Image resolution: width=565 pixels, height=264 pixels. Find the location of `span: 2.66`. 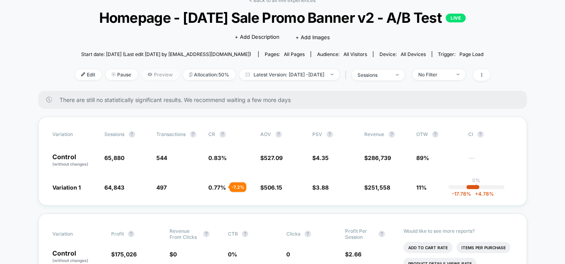

span: 2.66 is located at coordinates (355, 254).